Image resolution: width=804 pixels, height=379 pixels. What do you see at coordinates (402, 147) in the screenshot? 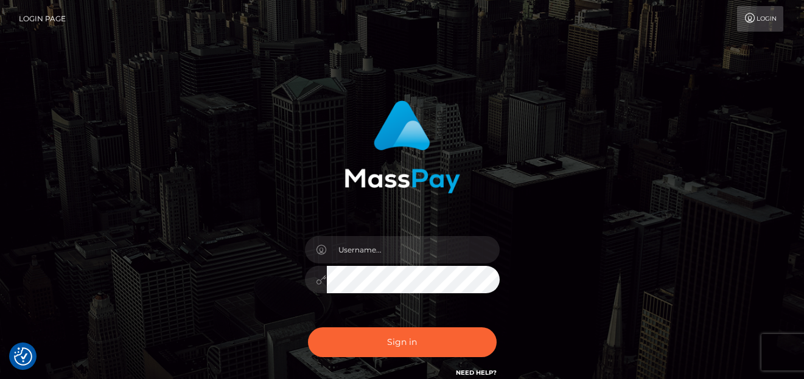
I see `img: MassPay Login` at bounding box center [402, 147].